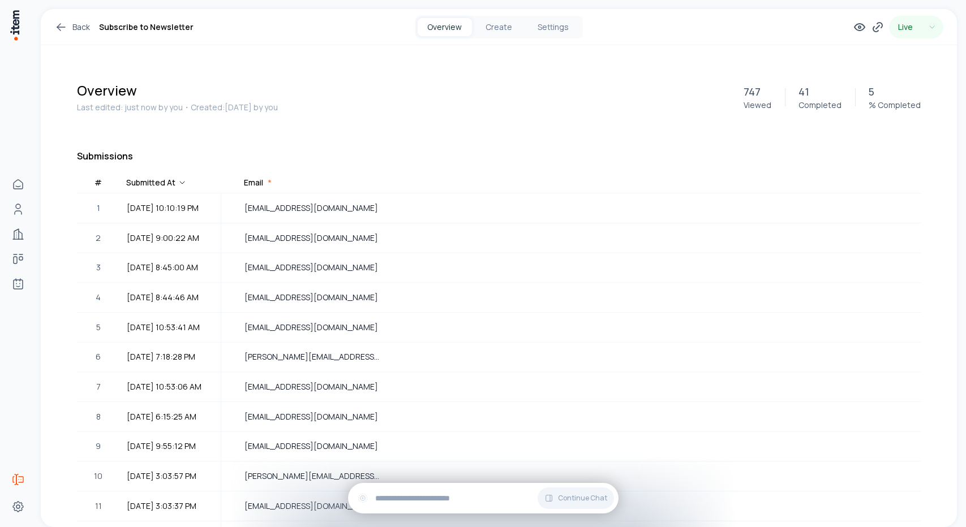 The image size is (966, 527). I want to click on span: 3, so click(98, 268).